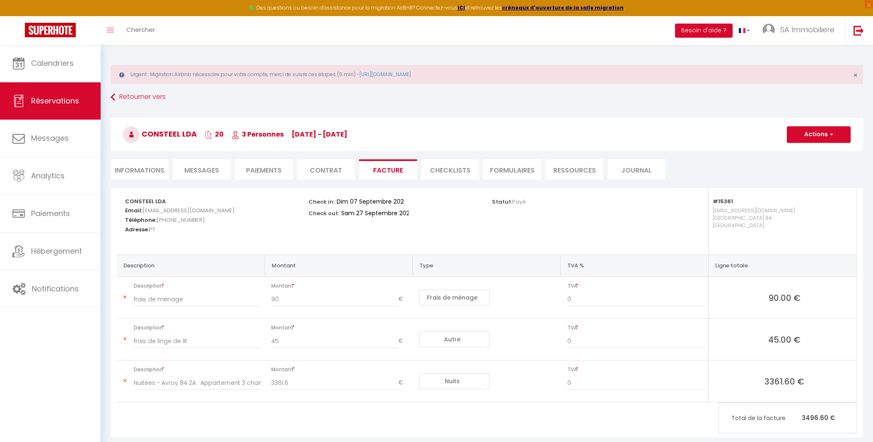  Describe the element at coordinates (784, 298) in the screenshot. I see `span: 90.00 €` at that location.